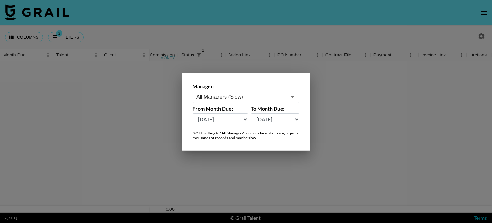 The image size is (492, 223). Describe the element at coordinates (220, 109) in the screenshot. I see `label: From Month Due:` at that location.